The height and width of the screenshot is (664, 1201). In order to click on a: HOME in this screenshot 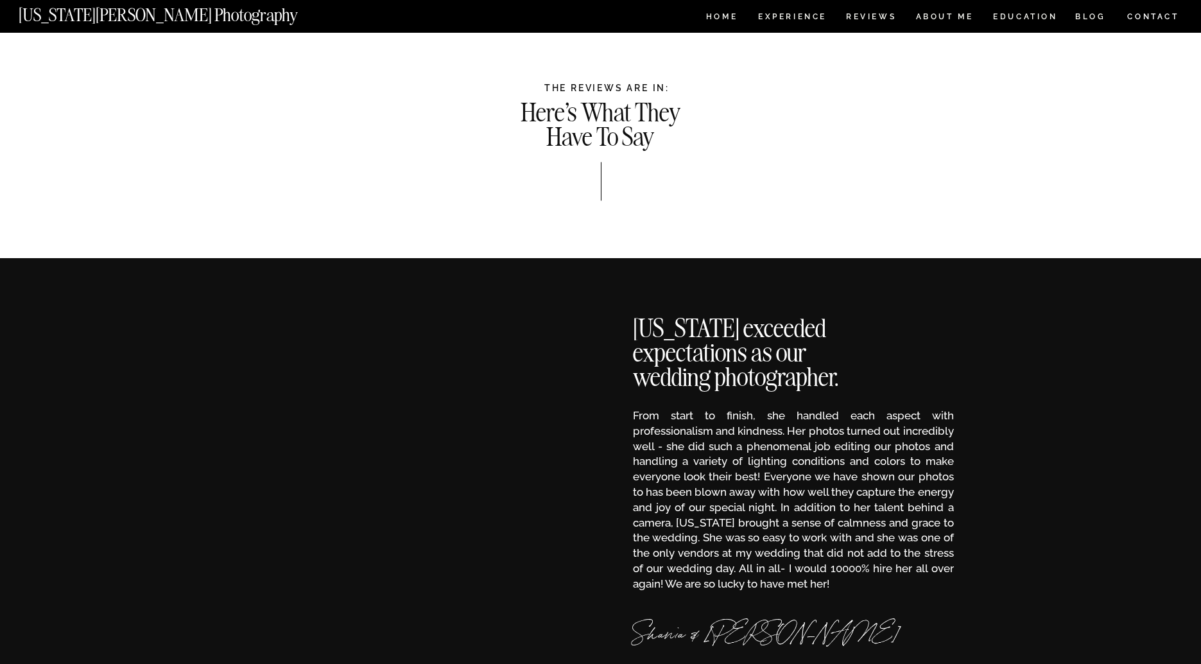, I will do `click(721, 18)`.